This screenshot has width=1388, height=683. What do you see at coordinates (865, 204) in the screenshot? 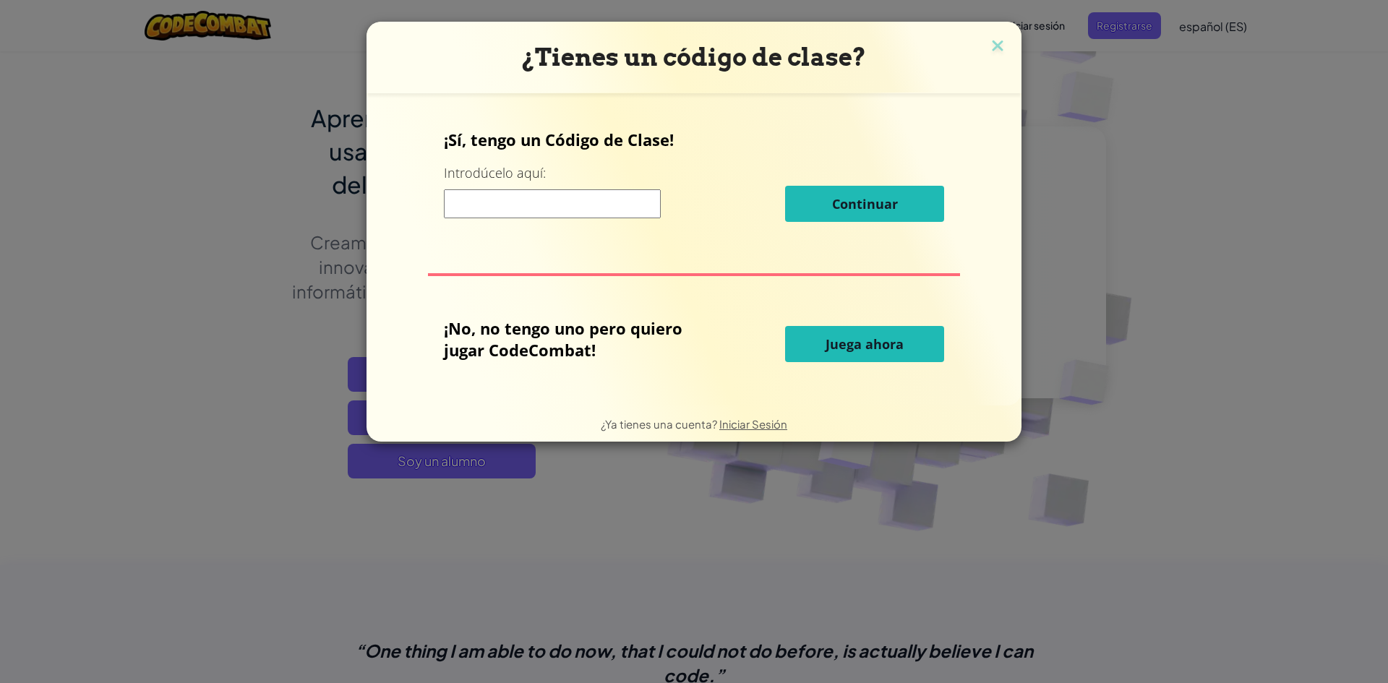
I see `span: Continuar` at bounding box center [865, 204].